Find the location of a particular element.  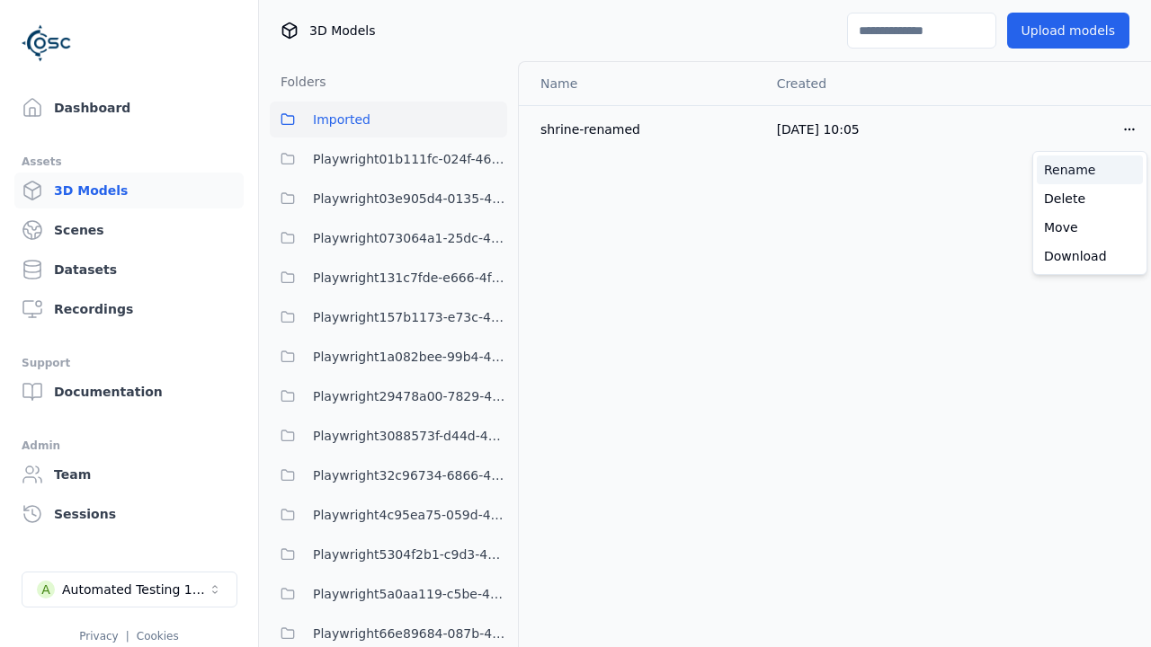

div: Delete is located at coordinates (1090, 199).